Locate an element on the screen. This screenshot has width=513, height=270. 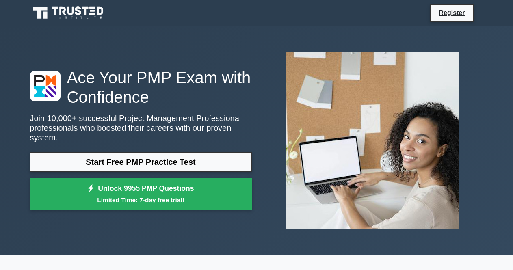
p: Join 10,000+ successful Project Management Professional professionals who boosted their careers w... is located at coordinates (141, 128).